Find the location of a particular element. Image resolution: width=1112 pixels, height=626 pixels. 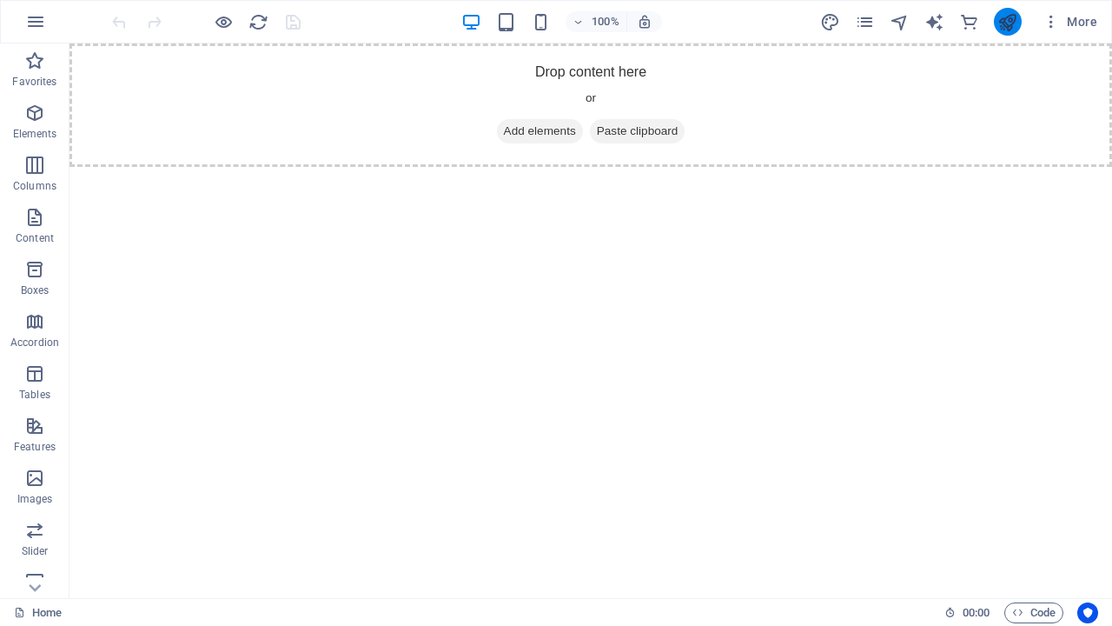

p: Elements is located at coordinates (35, 134).